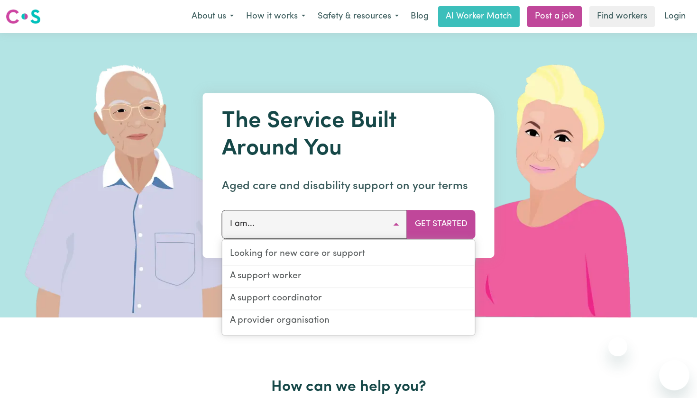 The height and width of the screenshot is (398, 697). I want to click on div: I am..., so click(349, 287).